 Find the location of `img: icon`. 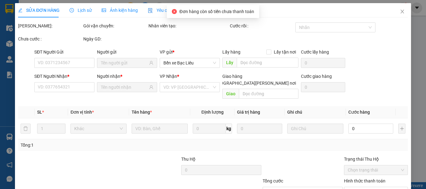

img: icon is located at coordinates (150, 11).